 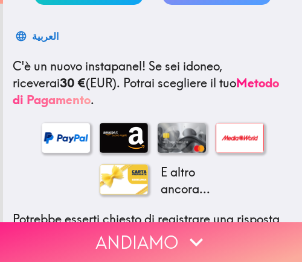 I want to click on div: العربية, so click(x=45, y=36).